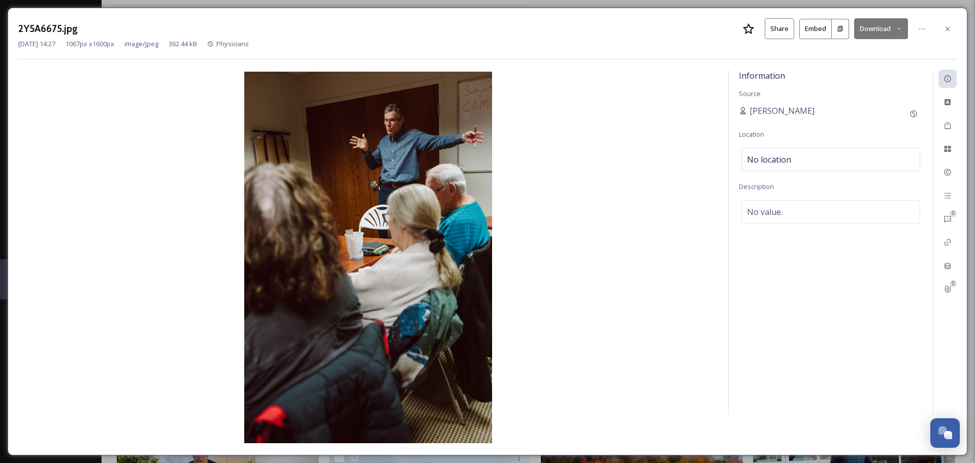 This screenshot has width=975, height=463. What do you see at coordinates (769, 159) in the screenshot?
I see `span: No location` at bounding box center [769, 159].